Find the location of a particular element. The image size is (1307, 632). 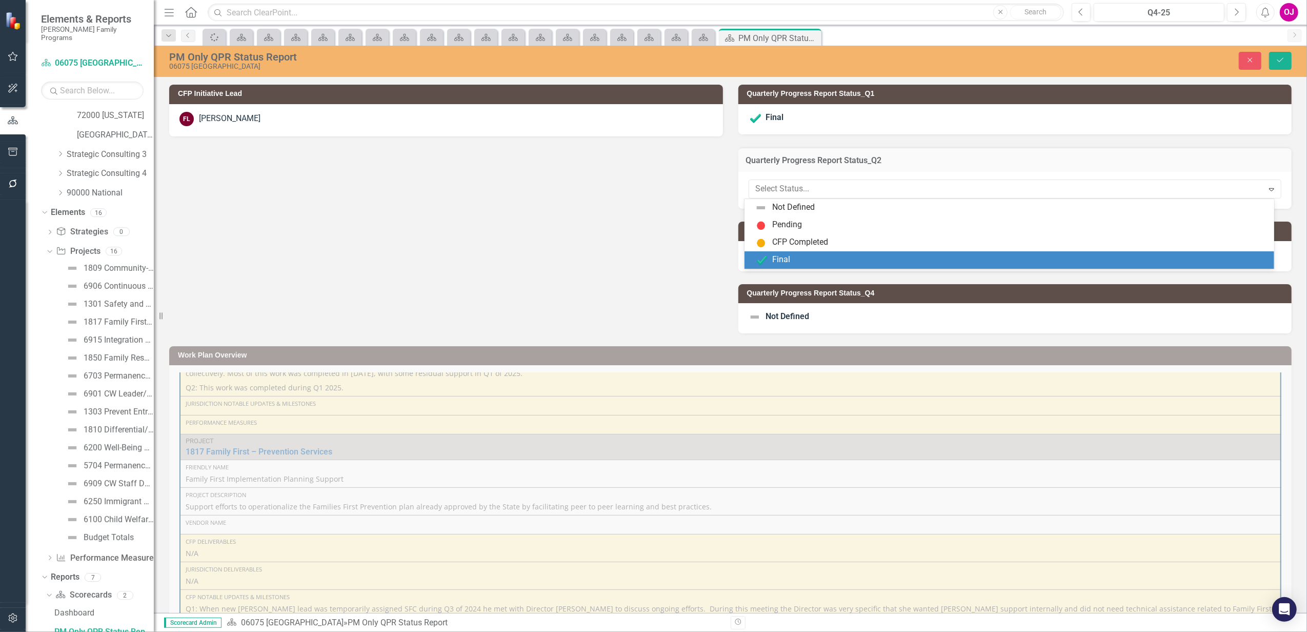

div: 5704 Permanency Planning for Long-Staying Youth is located at coordinates (118, 466).